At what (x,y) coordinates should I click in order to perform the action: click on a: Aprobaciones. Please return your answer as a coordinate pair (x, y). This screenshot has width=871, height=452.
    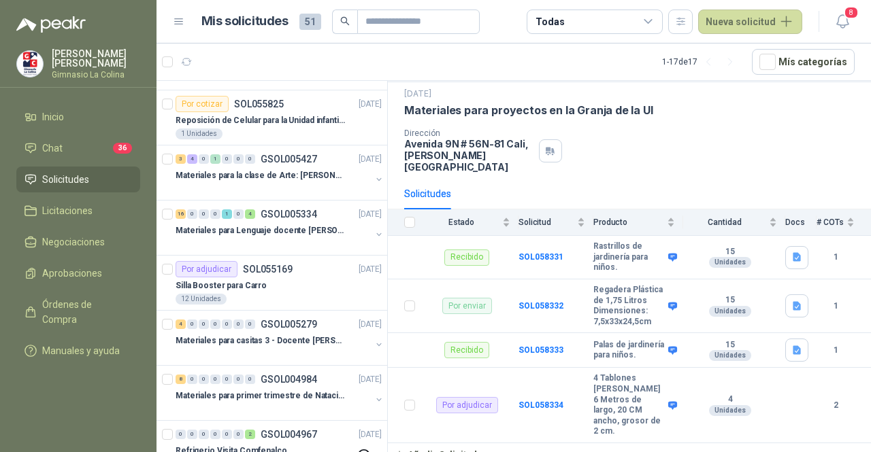
    Looking at the image, I should click on (78, 273).